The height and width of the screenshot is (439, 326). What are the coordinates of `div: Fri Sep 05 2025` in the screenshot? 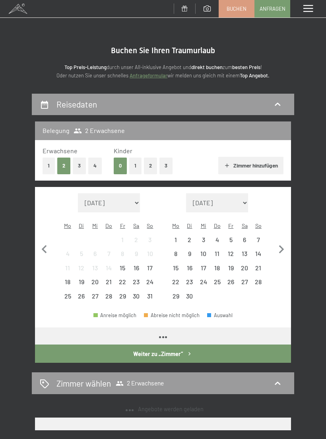 It's located at (230, 239).